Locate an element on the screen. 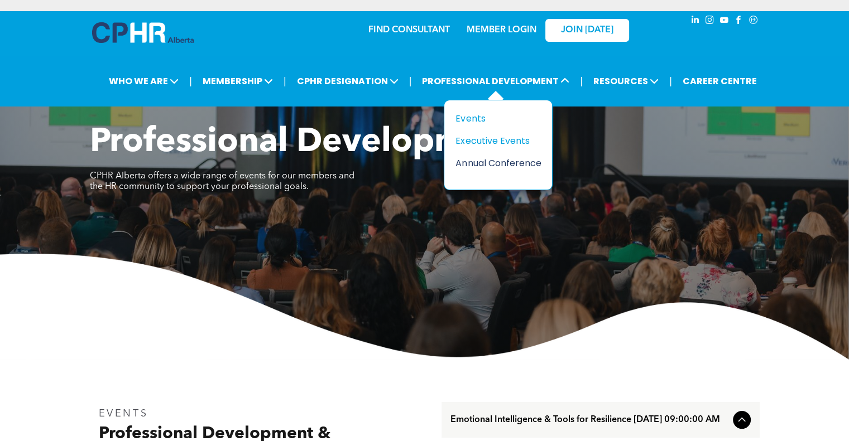 The height and width of the screenshot is (441, 849). a: MEMBER LOGIN is located at coordinates (501, 30).